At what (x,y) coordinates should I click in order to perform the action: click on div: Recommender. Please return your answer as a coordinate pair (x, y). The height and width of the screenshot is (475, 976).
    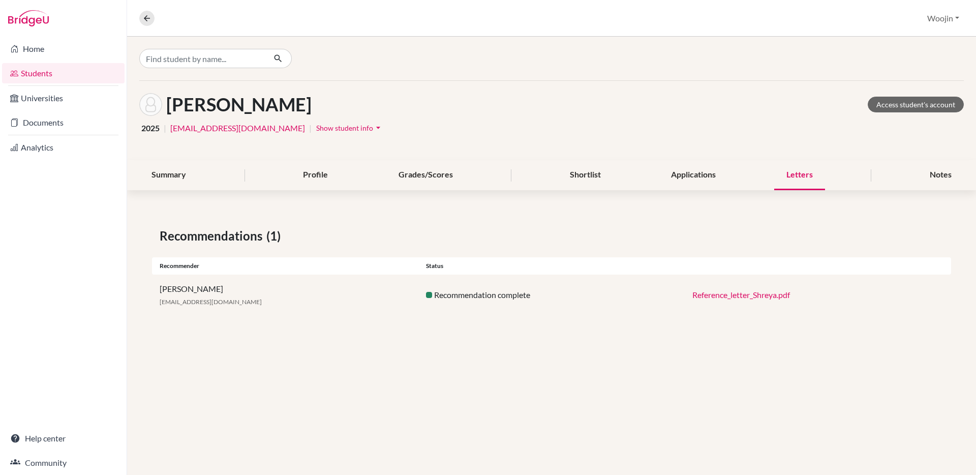
    Looking at the image, I should click on (285, 266).